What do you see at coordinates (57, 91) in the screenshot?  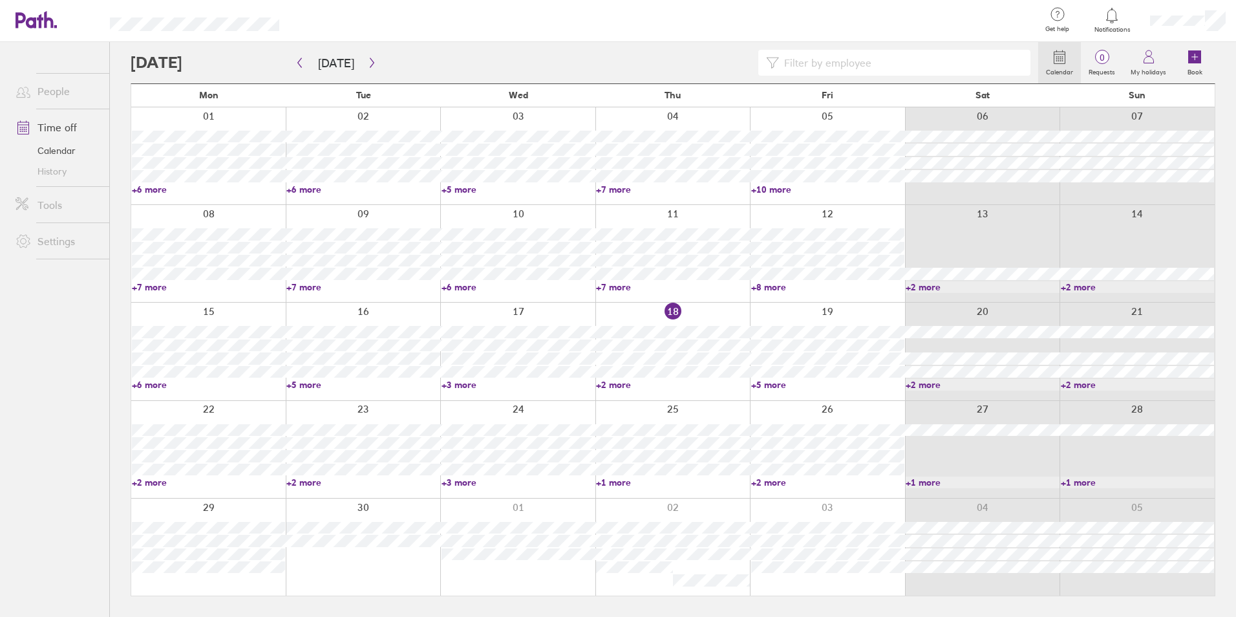 I see `a: People` at bounding box center [57, 91].